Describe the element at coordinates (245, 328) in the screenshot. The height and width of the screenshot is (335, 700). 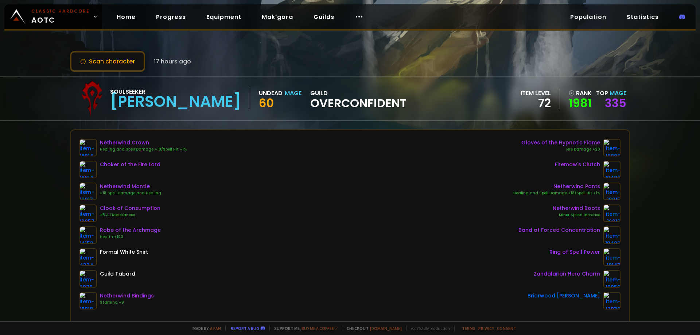
I see `a: Report a bug` at that location.